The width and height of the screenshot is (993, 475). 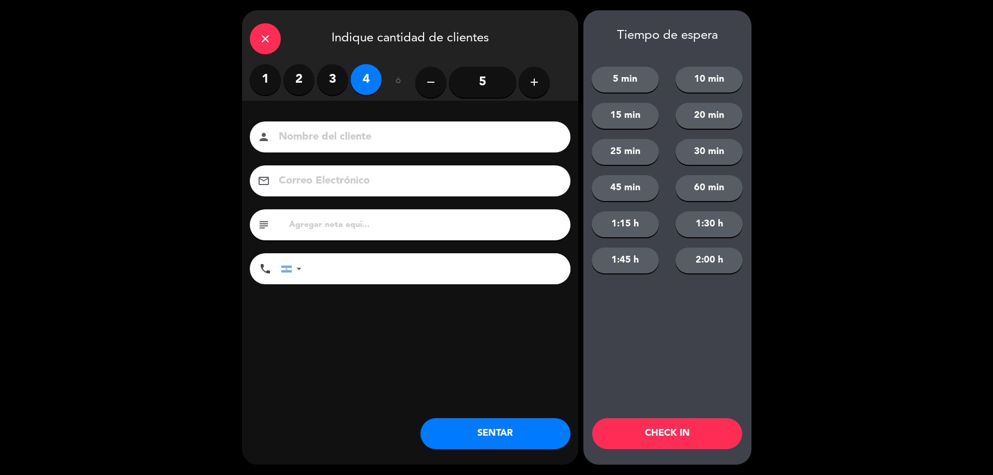 What do you see at coordinates (417, 137) in the screenshot?
I see `input: Nombre del cliente` at bounding box center [417, 137].